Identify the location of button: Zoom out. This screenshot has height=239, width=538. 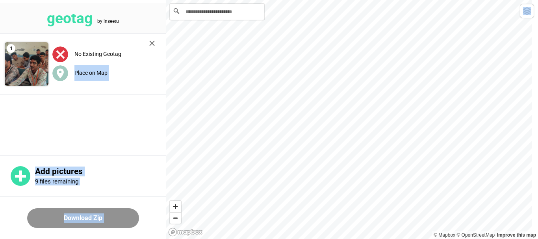
(175, 218).